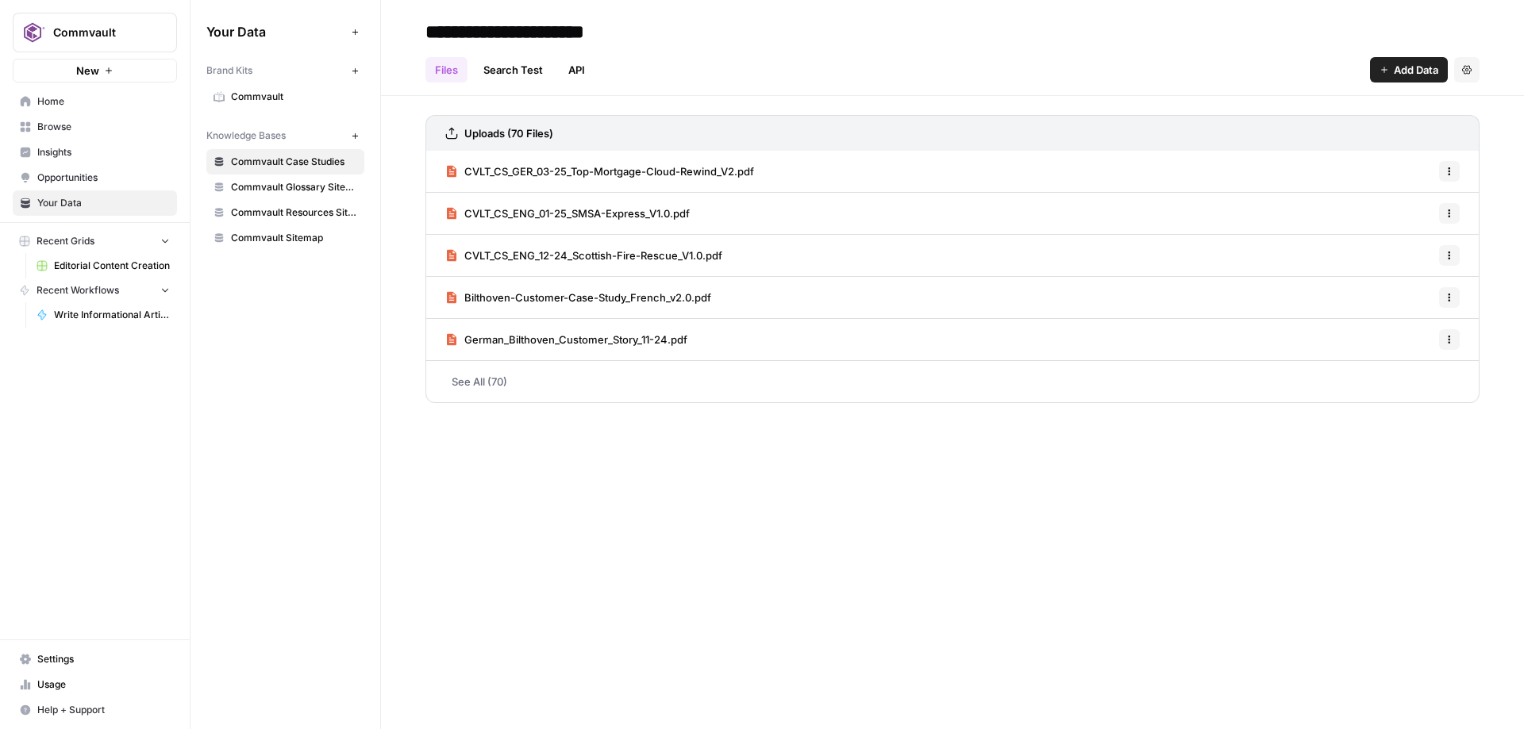 This screenshot has width=1524, height=729. I want to click on button: Help + Support, so click(94, 710).